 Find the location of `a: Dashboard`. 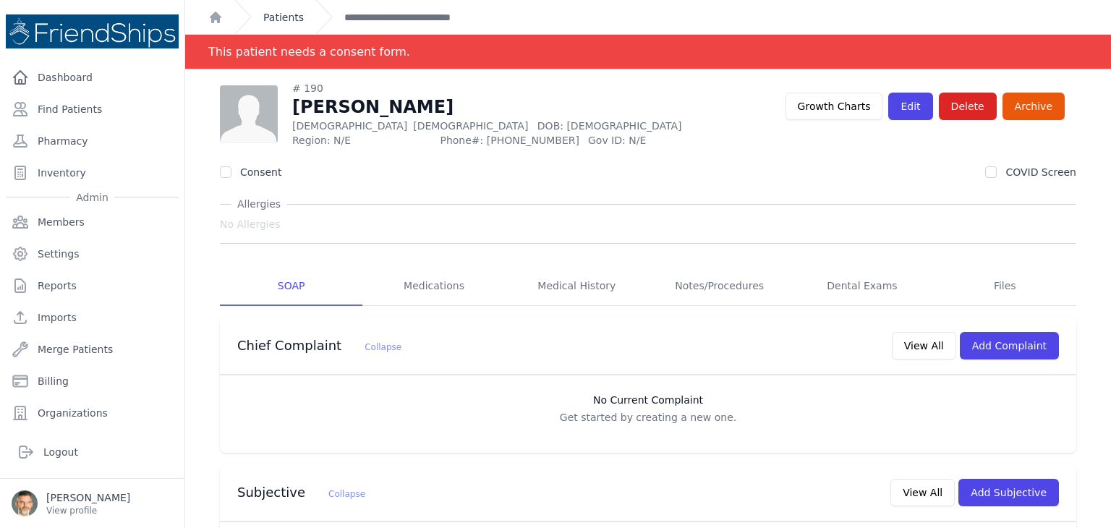

a: Dashboard is located at coordinates (92, 77).